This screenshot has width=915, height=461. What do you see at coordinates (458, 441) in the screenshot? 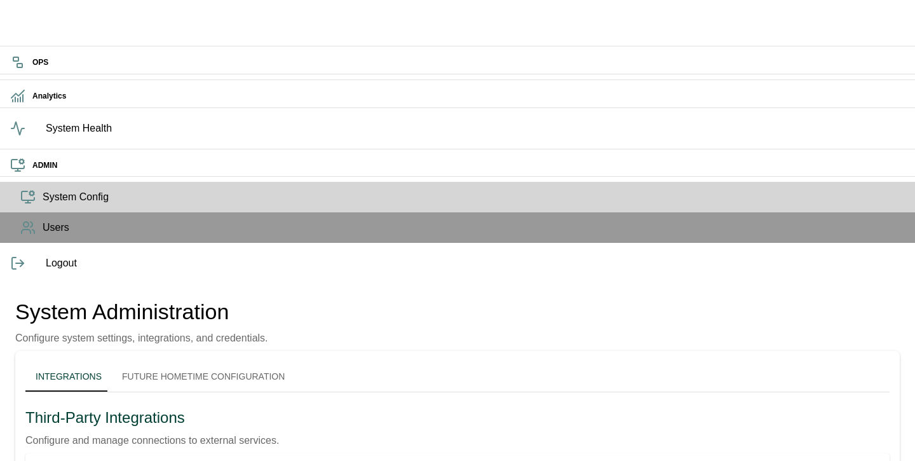
I see `p: Configure and manage connections to external services.` at bounding box center [458, 441].